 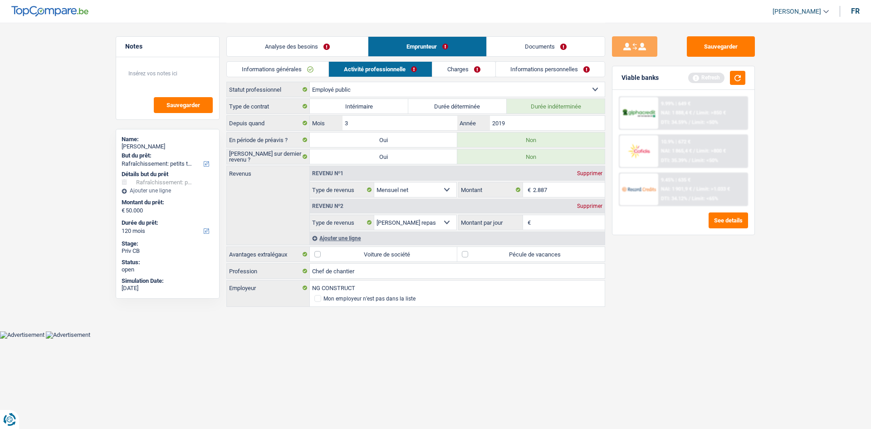 What do you see at coordinates (556, 106) in the screenshot?
I see `label: Durée indéterminée` at bounding box center [556, 106].